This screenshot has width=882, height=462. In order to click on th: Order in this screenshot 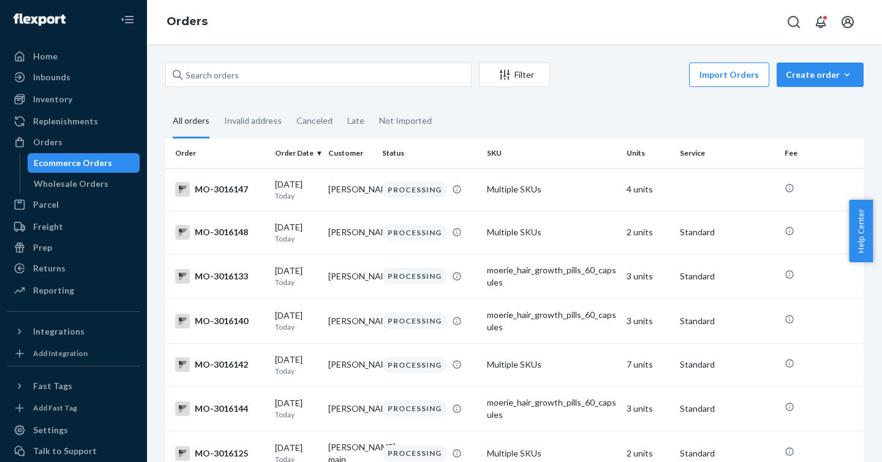, I will do `click(218, 153)`.